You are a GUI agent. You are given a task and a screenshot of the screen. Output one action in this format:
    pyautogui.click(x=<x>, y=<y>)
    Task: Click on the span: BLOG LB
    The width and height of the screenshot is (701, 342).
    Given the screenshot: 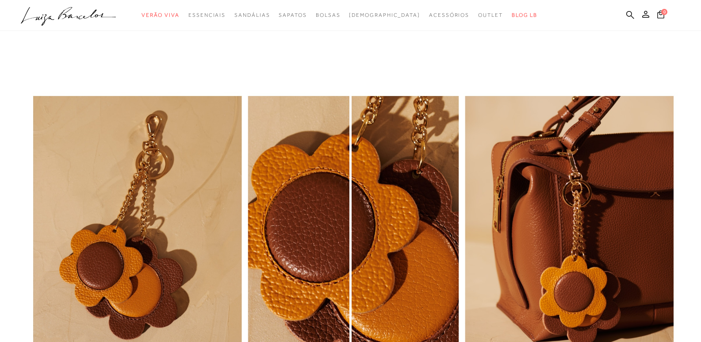 What is the action you would take?
    pyautogui.click(x=525, y=15)
    